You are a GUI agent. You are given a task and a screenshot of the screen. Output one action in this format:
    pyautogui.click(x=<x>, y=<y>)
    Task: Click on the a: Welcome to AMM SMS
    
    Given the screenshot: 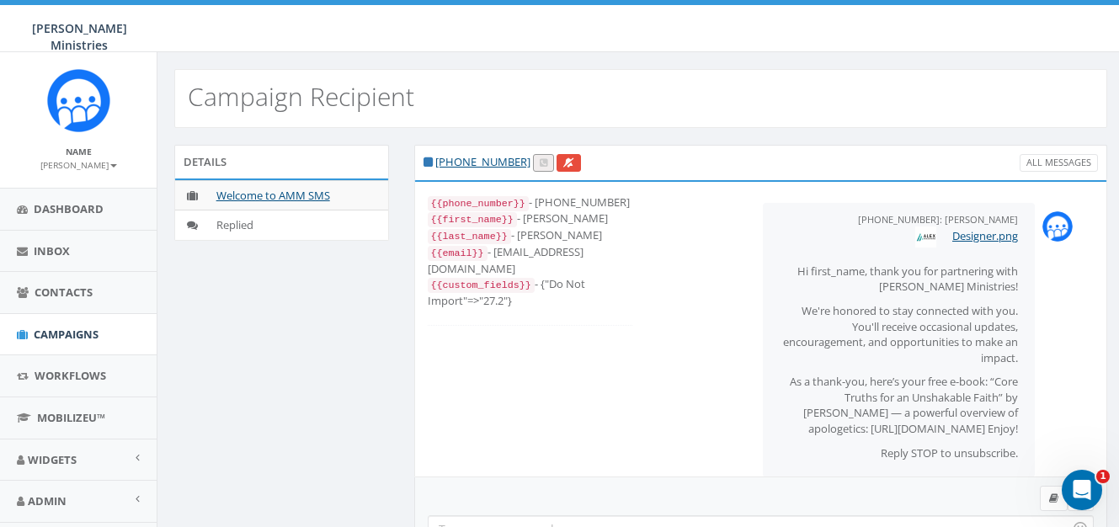 What is the action you would take?
    pyautogui.click(x=273, y=195)
    